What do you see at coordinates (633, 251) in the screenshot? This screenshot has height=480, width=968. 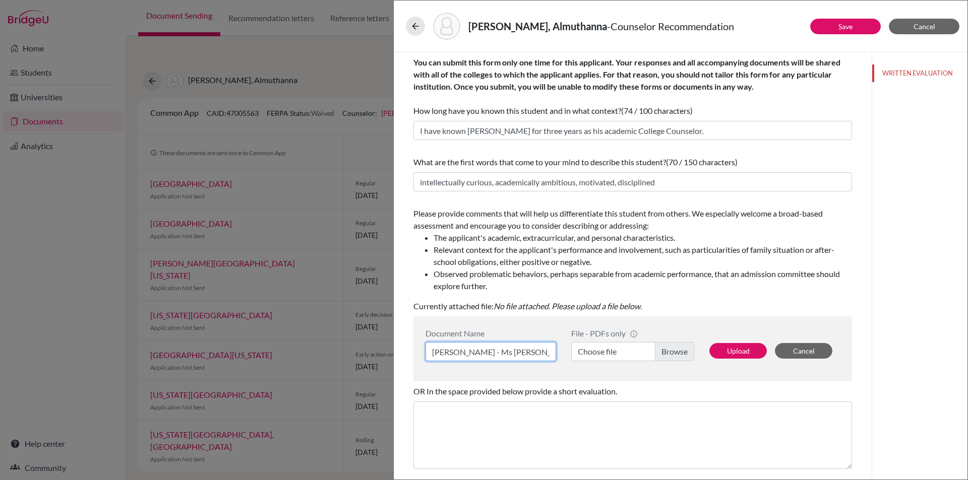 I see `span: Please provide comments that will help us differentiate this student from others. We especially w...` at bounding box center [633, 251].